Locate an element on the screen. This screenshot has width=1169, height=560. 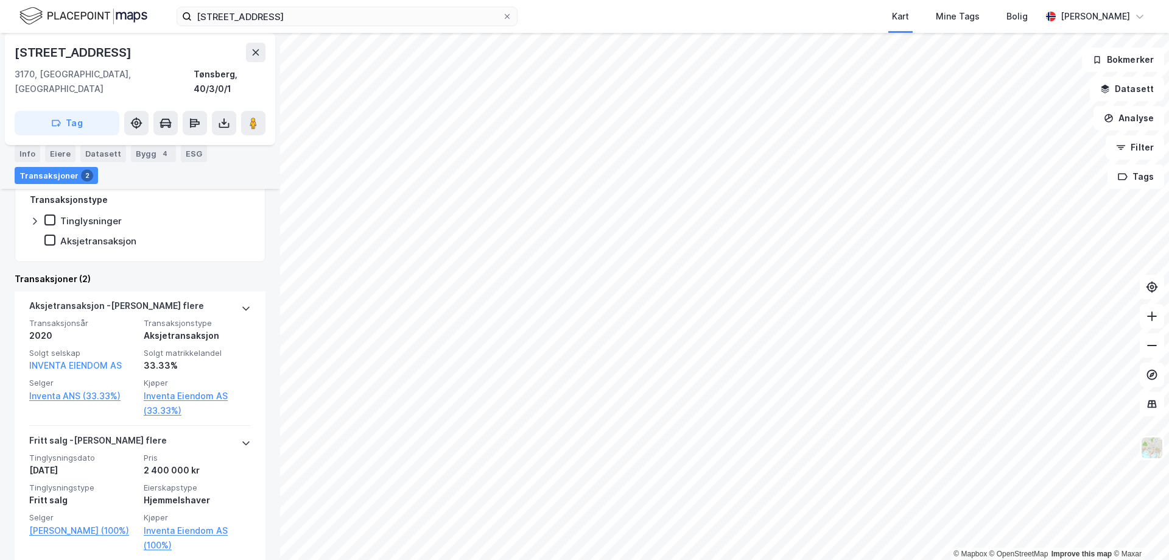
span: Pris is located at coordinates (197, 457).